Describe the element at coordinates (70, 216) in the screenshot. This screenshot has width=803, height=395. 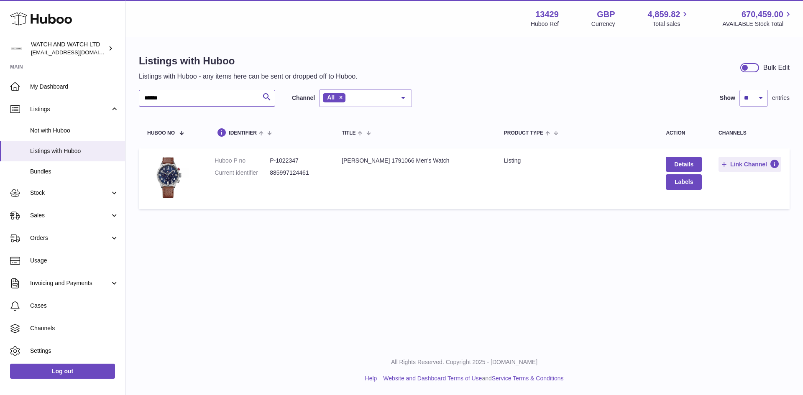
I see `span: Sales` at that location.